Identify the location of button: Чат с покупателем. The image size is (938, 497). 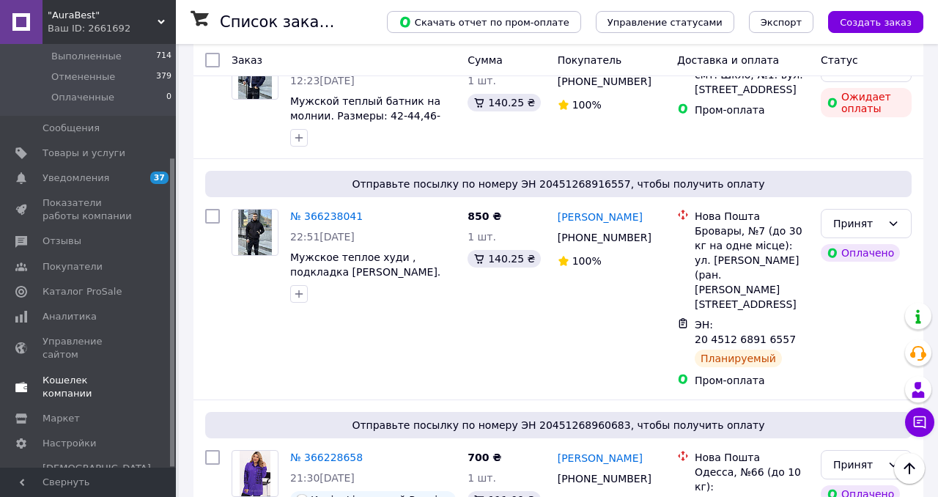
(920, 422).